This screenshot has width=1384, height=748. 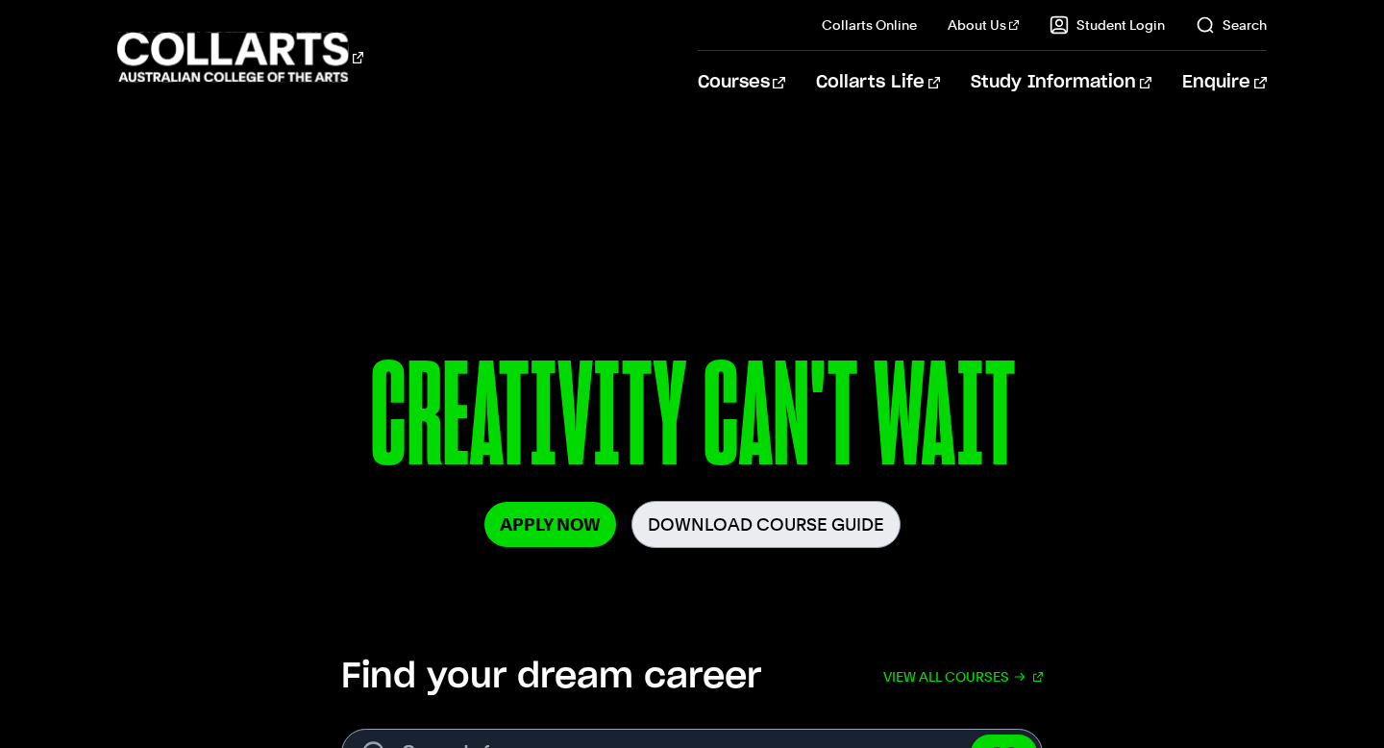 What do you see at coordinates (766, 524) in the screenshot?
I see `a: Download Course Guide` at bounding box center [766, 524].